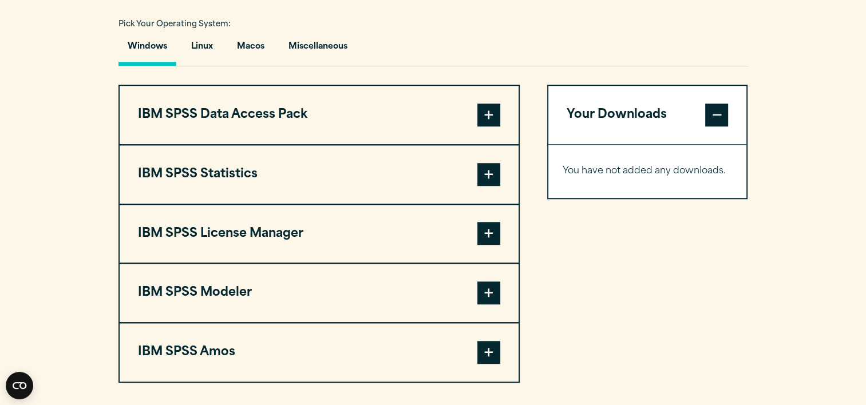 Image resolution: width=866 pixels, height=405 pixels. I want to click on button: Miscellaneous, so click(317, 49).